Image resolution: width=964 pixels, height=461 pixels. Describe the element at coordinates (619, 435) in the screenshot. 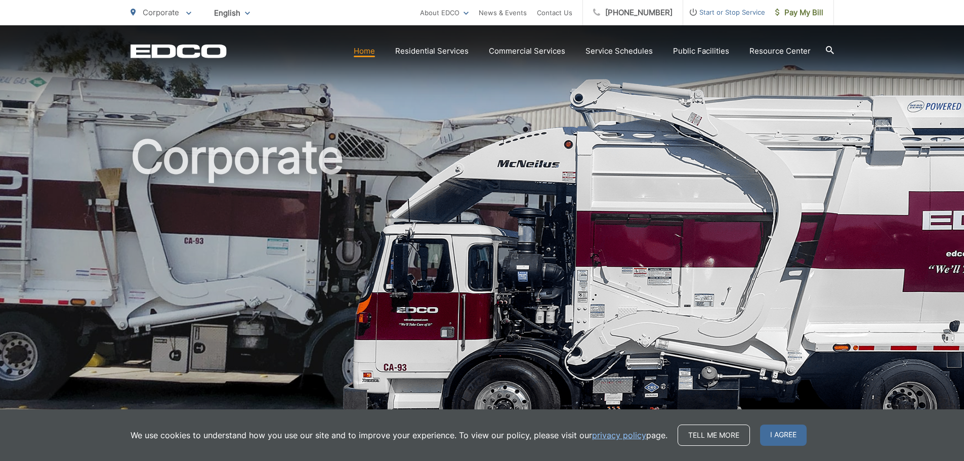

I see `a: privacy policy` at that location.